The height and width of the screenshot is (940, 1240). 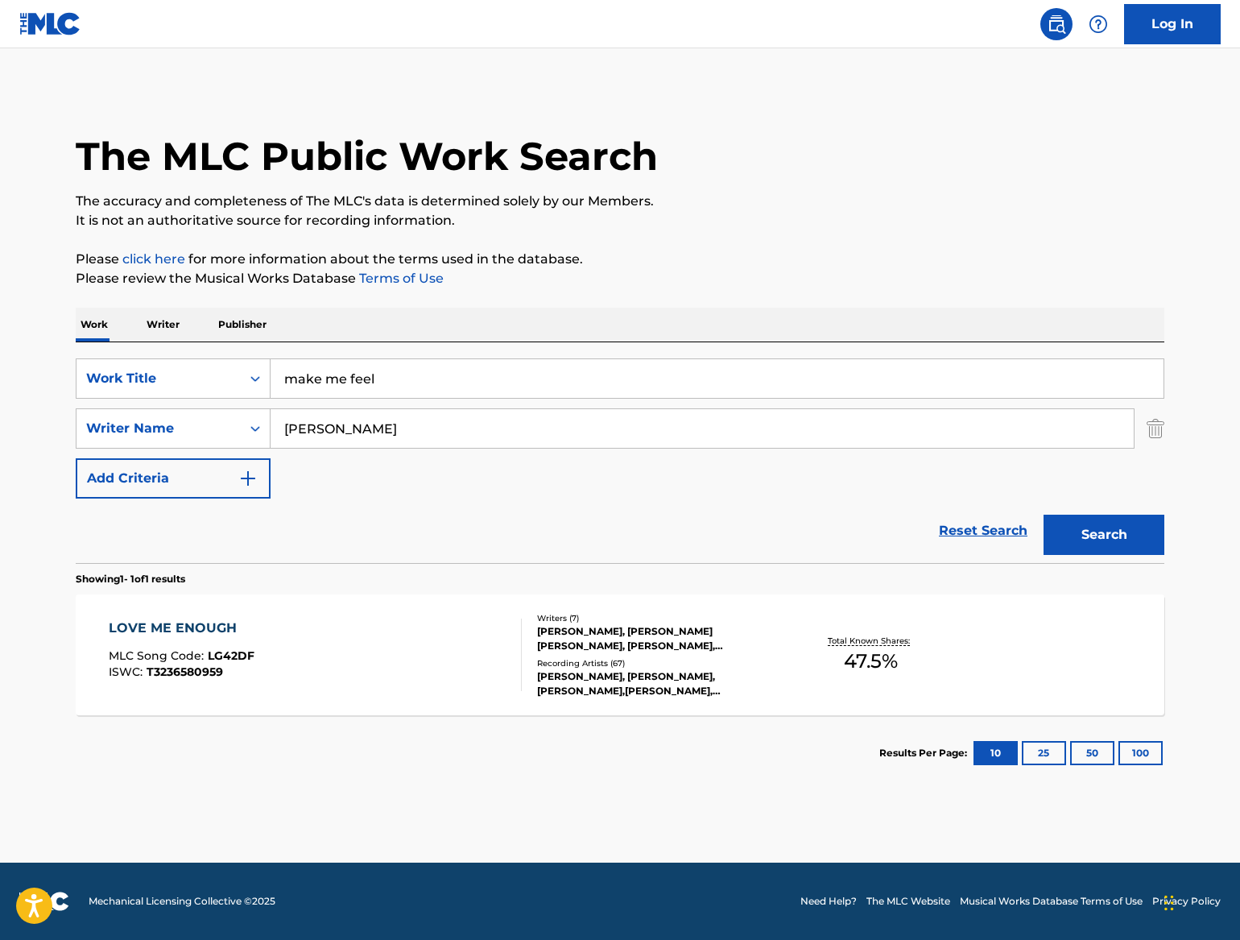 What do you see at coordinates (1155, 428) in the screenshot?
I see `img: Delete Criterion` at bounding box center [1155, 428].